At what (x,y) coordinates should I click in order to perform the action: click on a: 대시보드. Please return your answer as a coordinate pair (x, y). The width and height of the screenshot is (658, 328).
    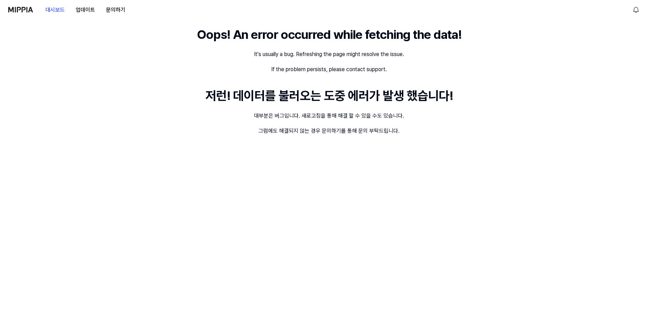
    Looking at the image, I should click on (55, 10).